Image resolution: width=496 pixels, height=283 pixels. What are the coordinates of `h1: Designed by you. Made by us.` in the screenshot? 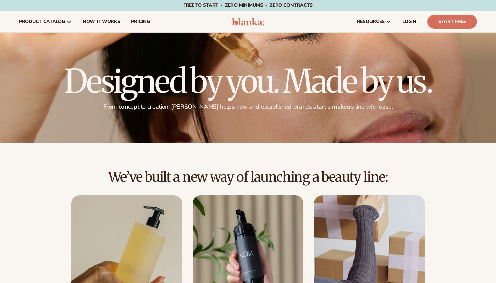 It's located at (248, 81).